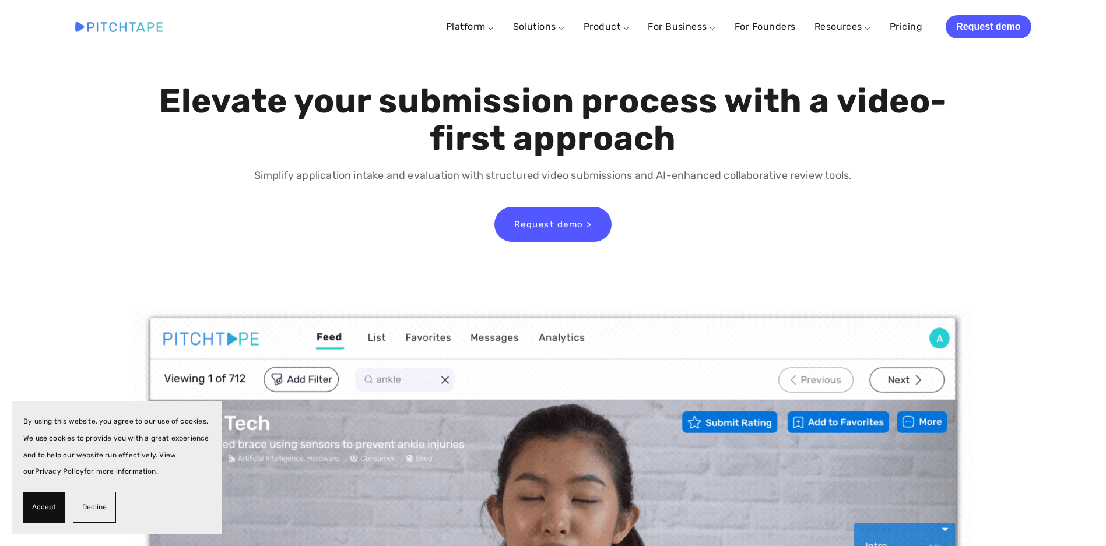 Image resolution: width=1106 pixels, height=546 pixels. What do you see at coordinates (44, 507) in the screenshot?
I see `button: Accept` at bounding box center [44, 507].